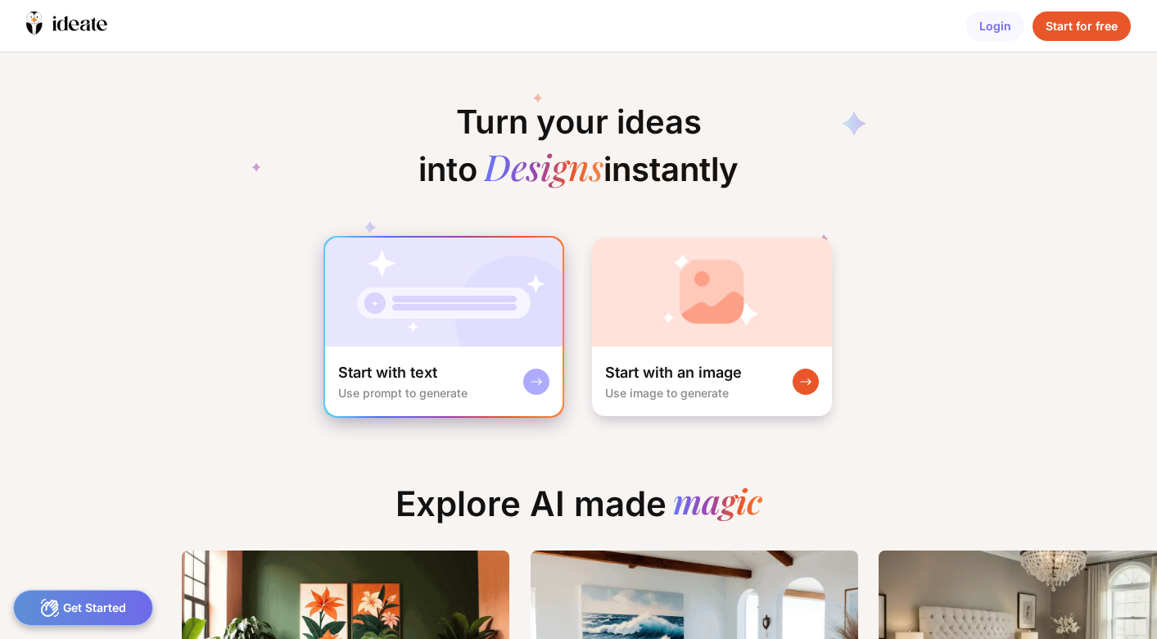 The width and height of the screenshot is (1157, 639). I want to click on div: Start with text, so click(387, 373).